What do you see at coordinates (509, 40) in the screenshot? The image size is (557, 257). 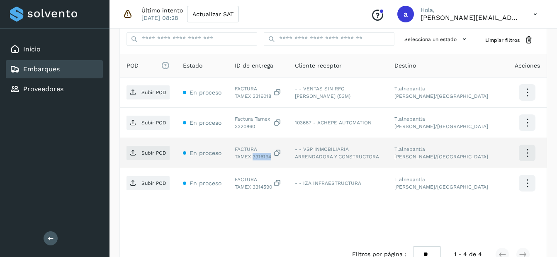 I see `button: Limpiar filtros` at bounding box center [509, 40].